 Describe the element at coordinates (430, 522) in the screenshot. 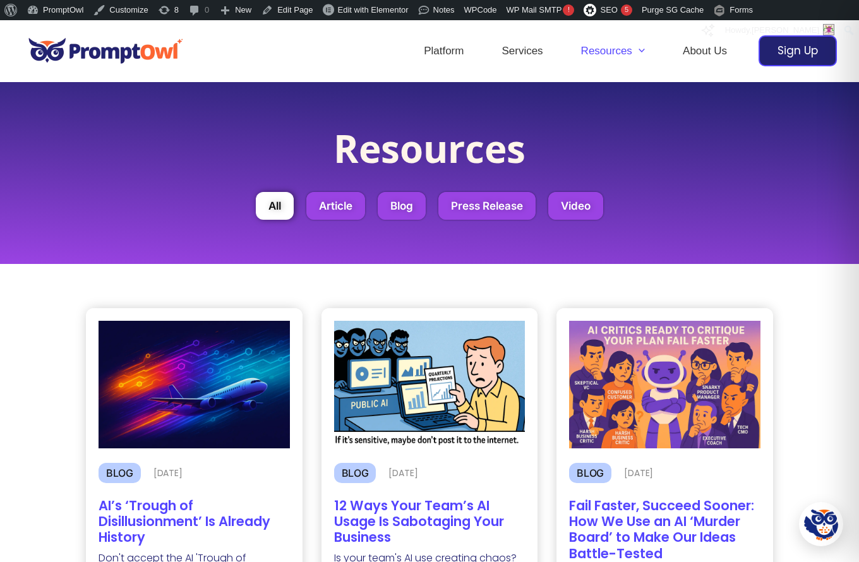

I see `h2: 12 Ways Your Team’s AI Usage Is Sabotaging Your Business` at that location.